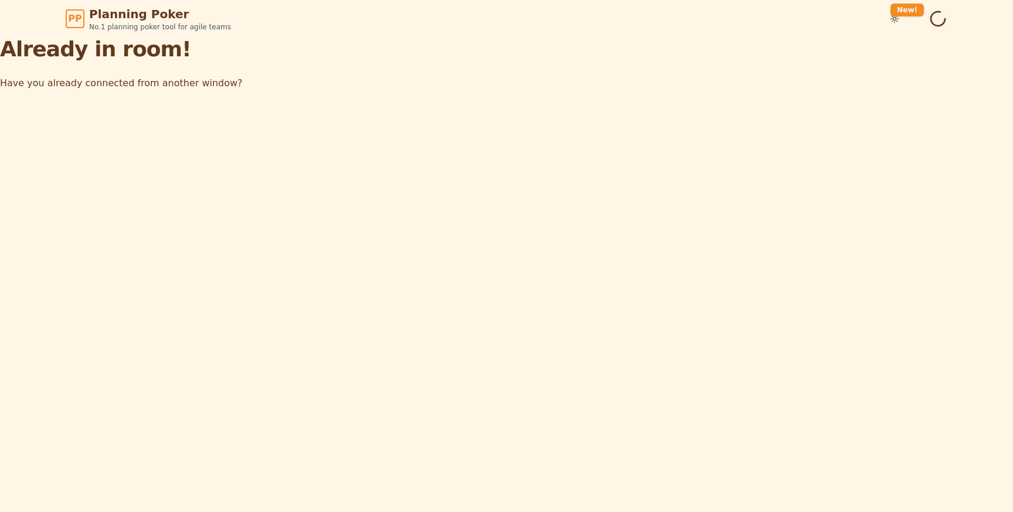 The width and height of the screenshot is (1013, 512). I want to click on span: No.1 planning poker tool for agile teams, so click(160, 27).